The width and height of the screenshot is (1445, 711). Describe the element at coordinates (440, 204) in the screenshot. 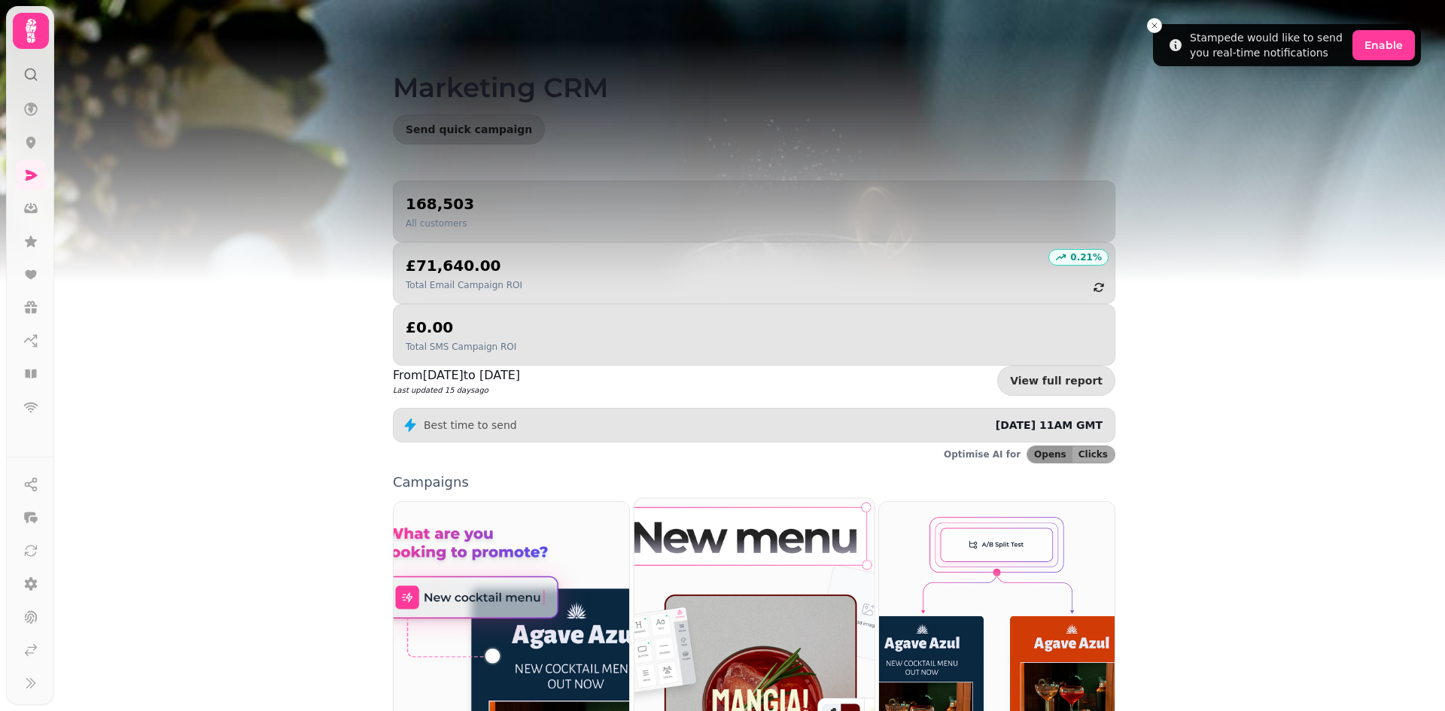

I see `h2: 168,503` at that location.